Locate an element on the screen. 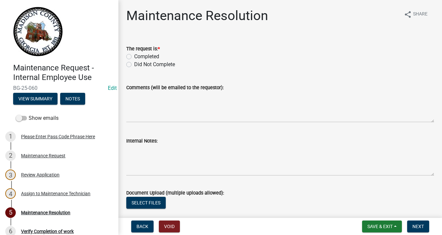  i: share is located at coordinates (407, 14).